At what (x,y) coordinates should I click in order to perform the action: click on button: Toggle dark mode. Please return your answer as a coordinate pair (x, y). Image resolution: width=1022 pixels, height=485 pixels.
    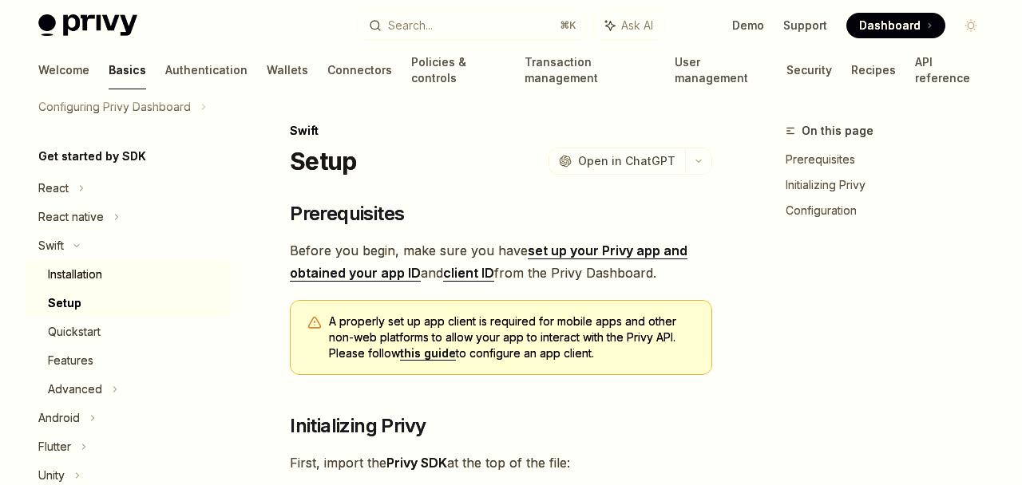
    Looking at the image, I should click on (971, 26).